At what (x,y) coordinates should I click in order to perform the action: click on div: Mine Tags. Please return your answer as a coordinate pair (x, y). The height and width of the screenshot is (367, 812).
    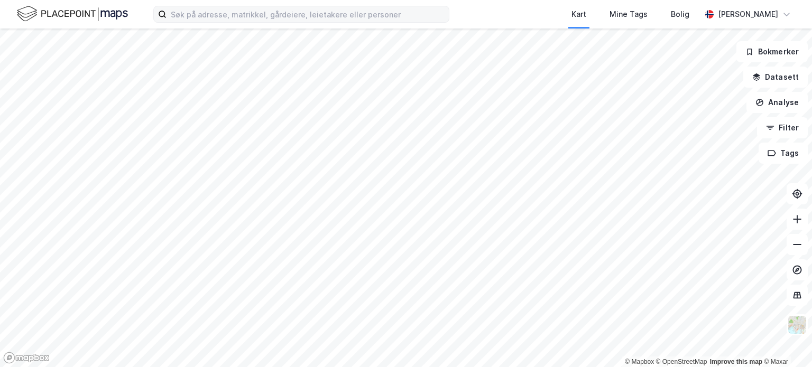
    Looking at the image, I should click on (629, 14).